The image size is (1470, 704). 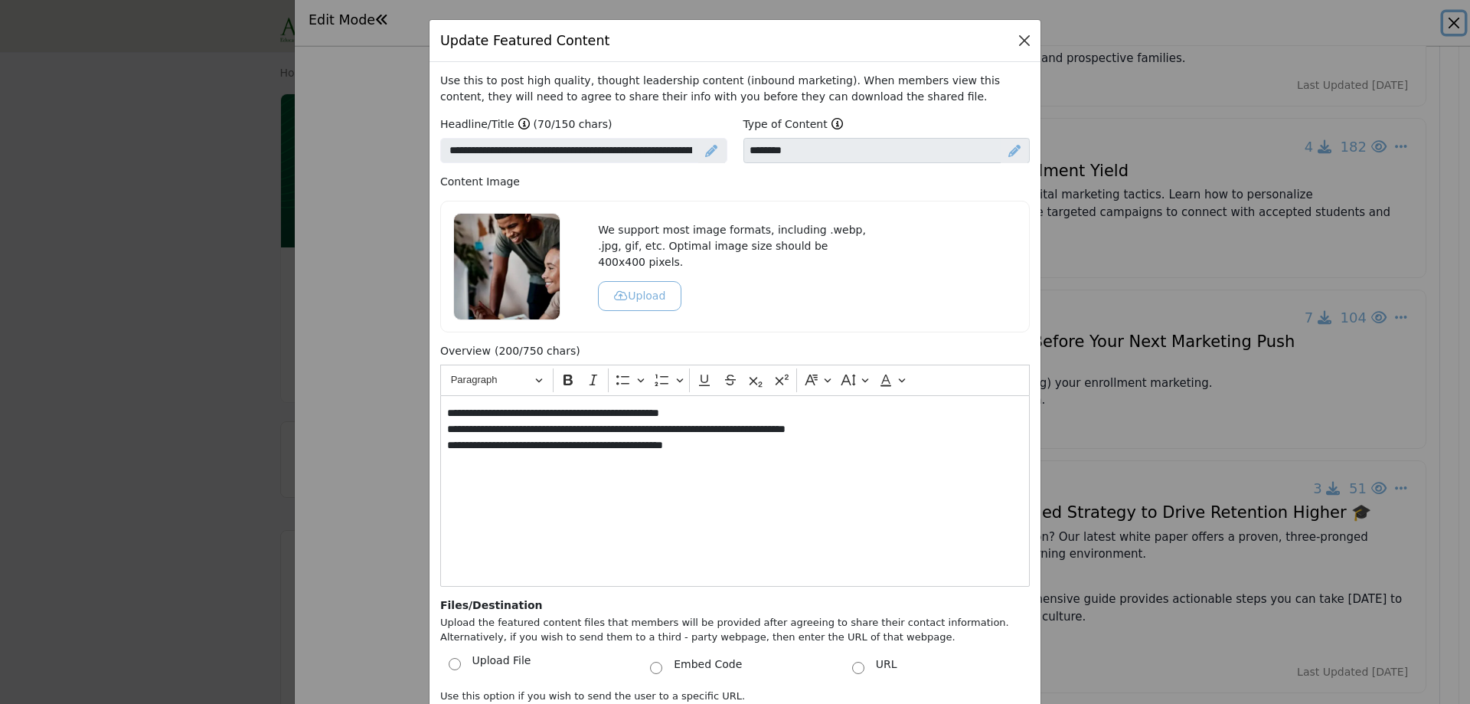 What do you see at coordinates (492, 605) in the screenshot?
I see `b: Files/Destination` at bounding box center [492, 605].